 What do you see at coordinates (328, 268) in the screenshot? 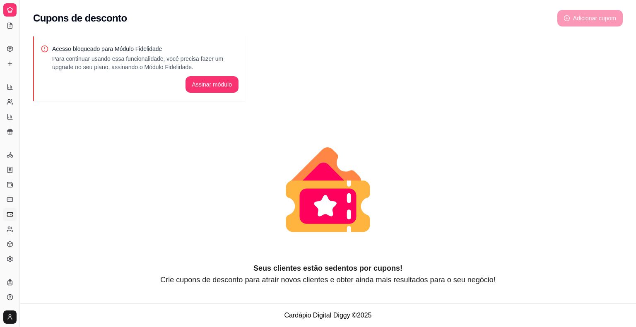
I see `article: Seus clientes estão sedentos por cupons!` at bounding box center [328, 268].